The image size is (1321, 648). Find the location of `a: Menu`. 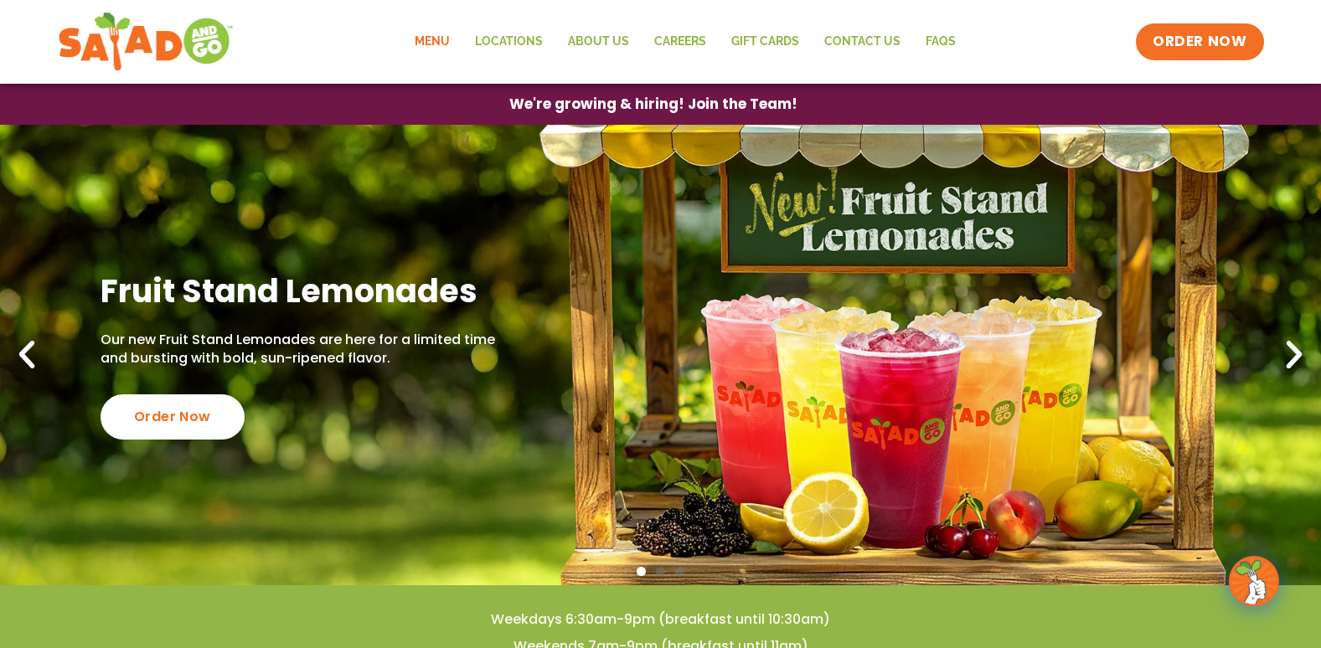

a: Menu is located at coordinates (432, 42).